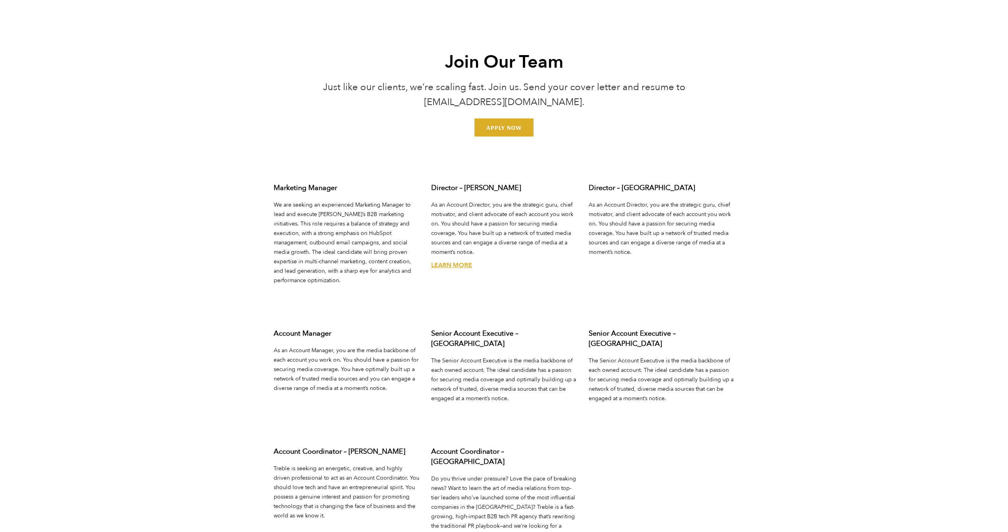 This screenshot has width=1008, height=532. I want to click on h2: Join Our Team, so click(504, 62).